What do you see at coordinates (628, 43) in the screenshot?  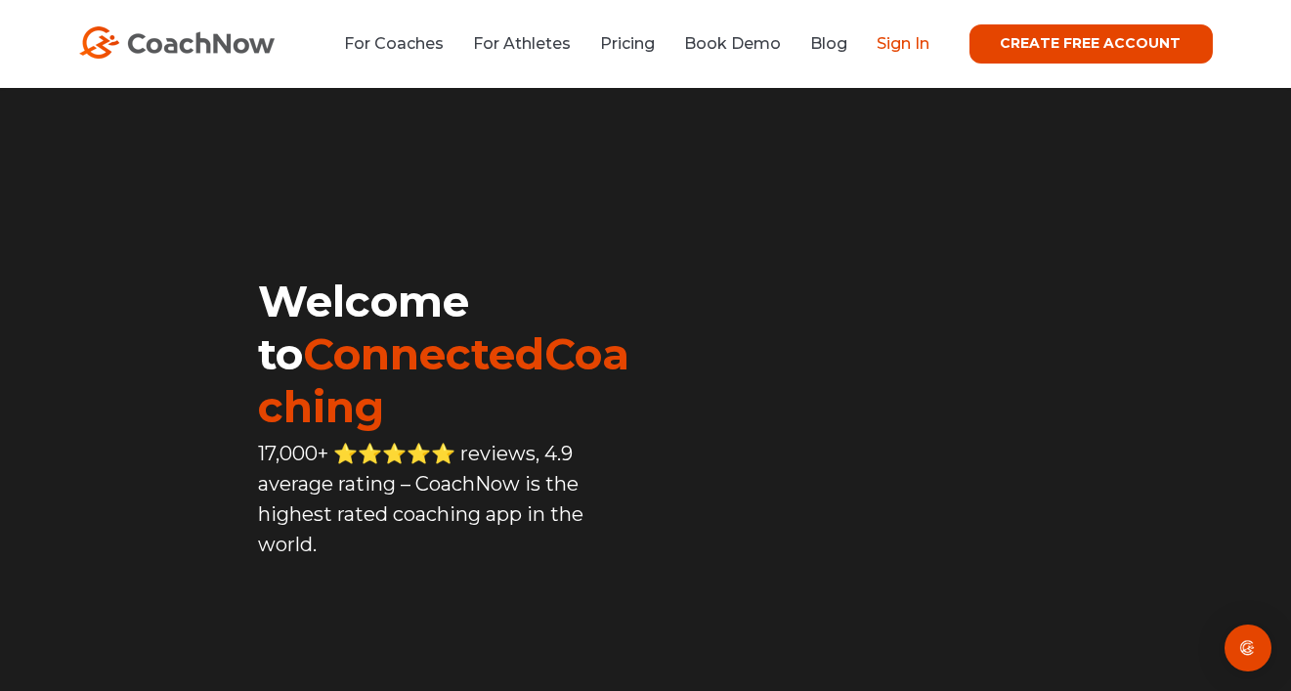 I see `a: Pricing` at bounding box center [628, 43].